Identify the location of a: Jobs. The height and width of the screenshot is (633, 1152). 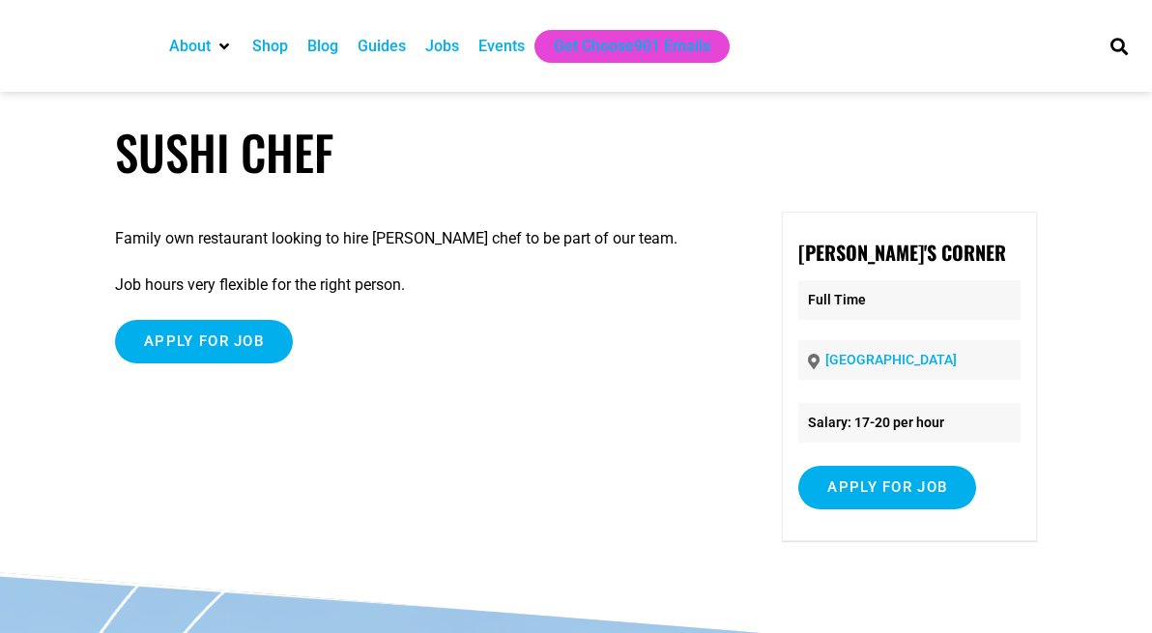
(442, 46).